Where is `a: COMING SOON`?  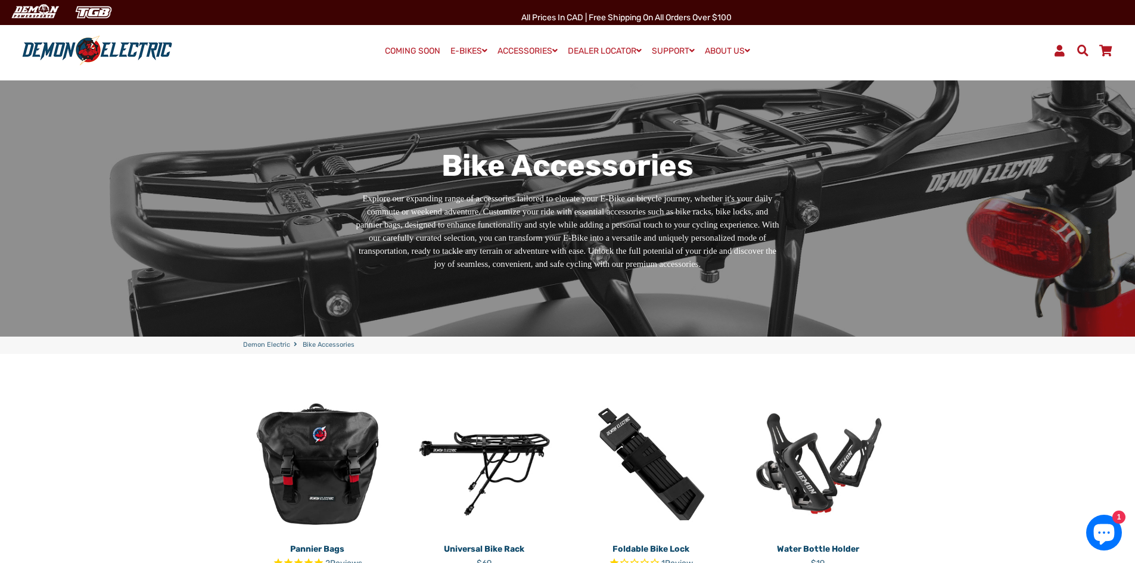 a: COMING SOON is located at coordinates (412, 51).